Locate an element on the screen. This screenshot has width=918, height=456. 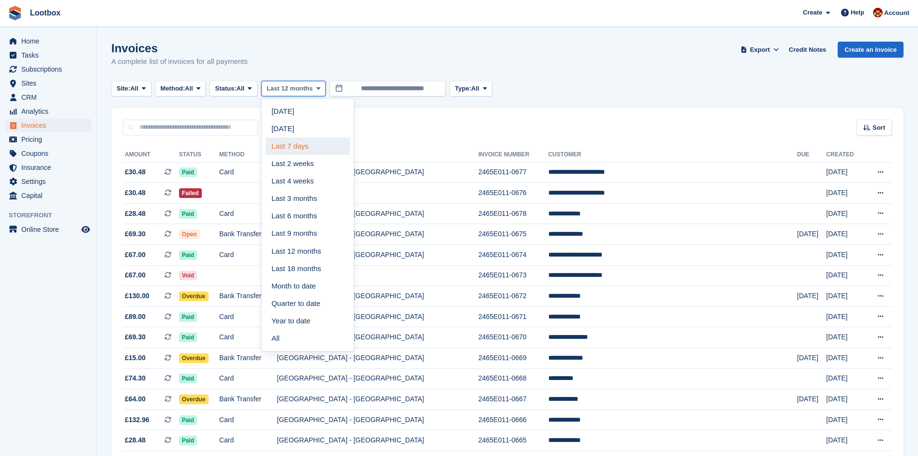
a: All is located at coordinates (308, 338).